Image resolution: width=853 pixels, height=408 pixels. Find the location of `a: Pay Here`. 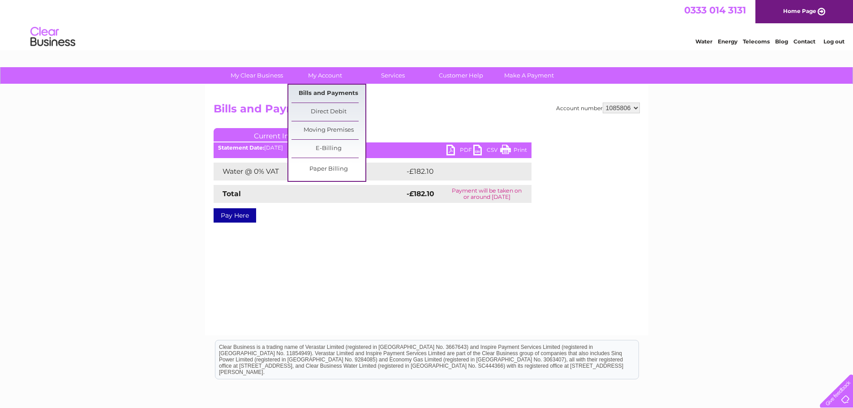

a: Pay Here is located at coordinates (235, 215).